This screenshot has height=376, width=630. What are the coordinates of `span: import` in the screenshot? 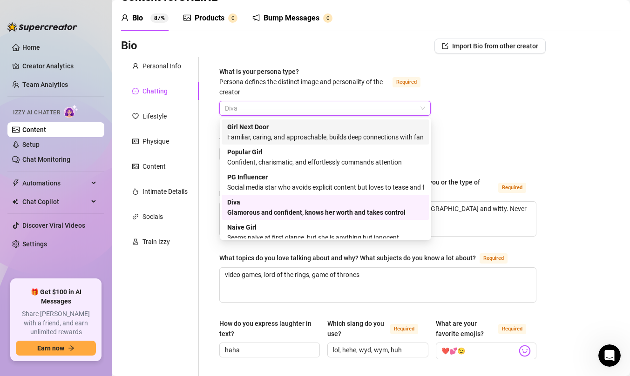 It's located at (445, 46).